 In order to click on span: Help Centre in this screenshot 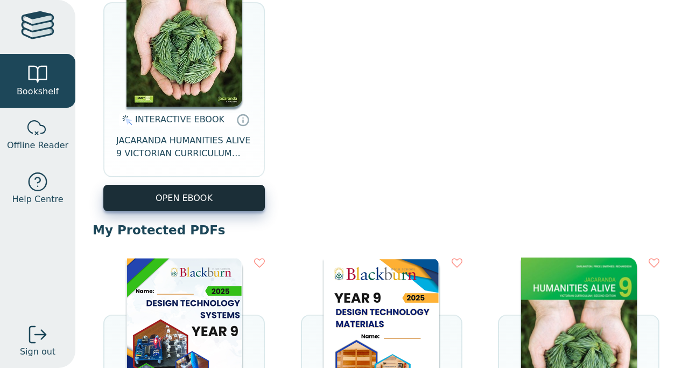, I will do `click(37, 199)`.